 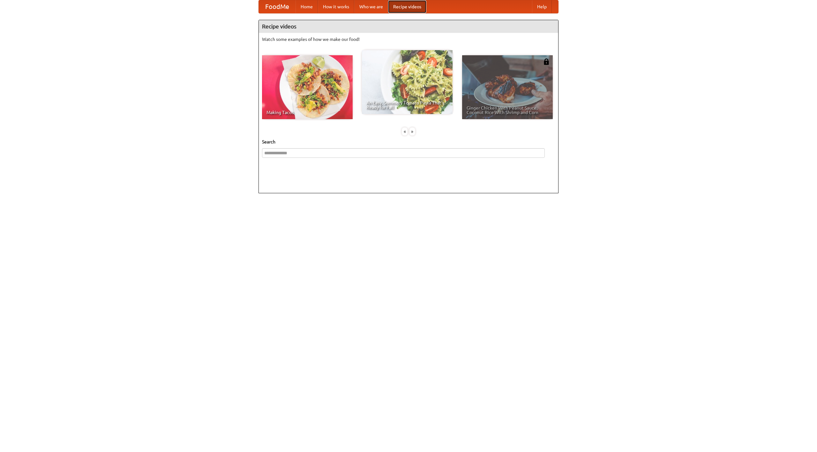 What do you see at coordinates (546, 62) in the screenshot?
I see `img: 483408.png` at bounding box center [546, 62].